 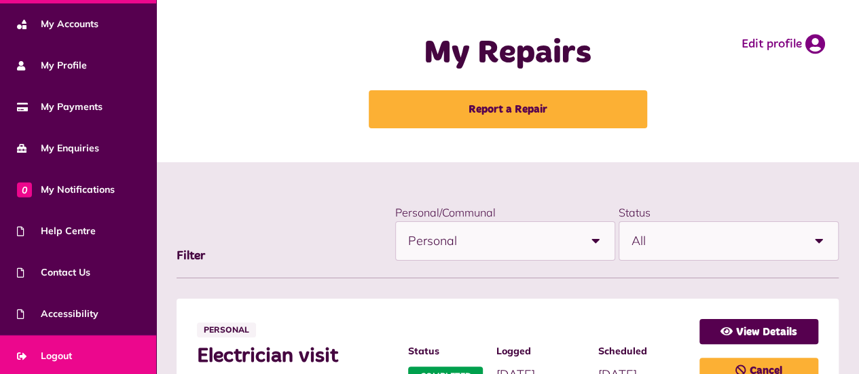 What do you see at coordinates (56, 231) in the screenshot?
I see `span: Help Centre` at bounding box center [56, 231].